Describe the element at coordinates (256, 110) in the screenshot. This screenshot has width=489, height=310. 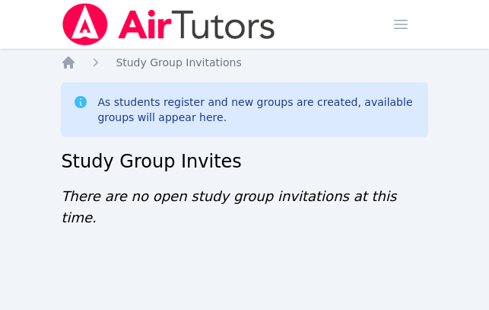
I see `div: As students register and new groups are created, available groups will appear here.` at that location.